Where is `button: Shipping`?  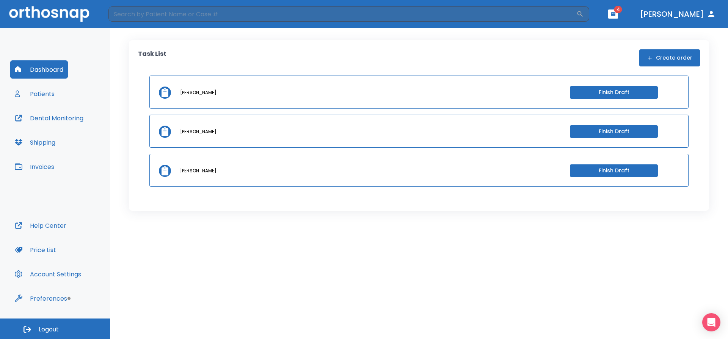 button: Shipping is located at coordinates (35, 142).